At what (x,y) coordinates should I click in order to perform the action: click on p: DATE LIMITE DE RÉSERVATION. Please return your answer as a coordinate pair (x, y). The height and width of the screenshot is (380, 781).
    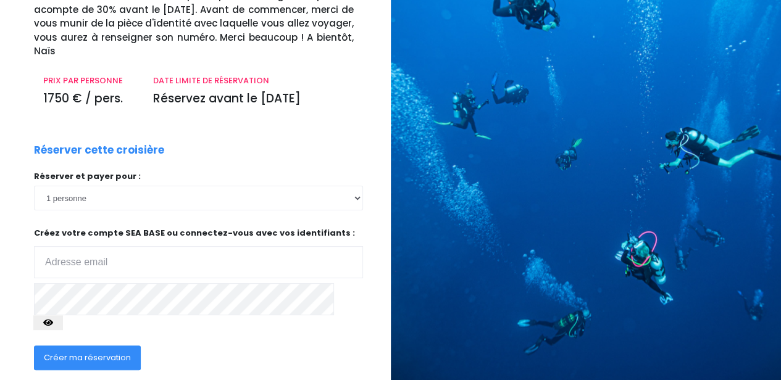
    Looking at the image, I should click on (253, 81).